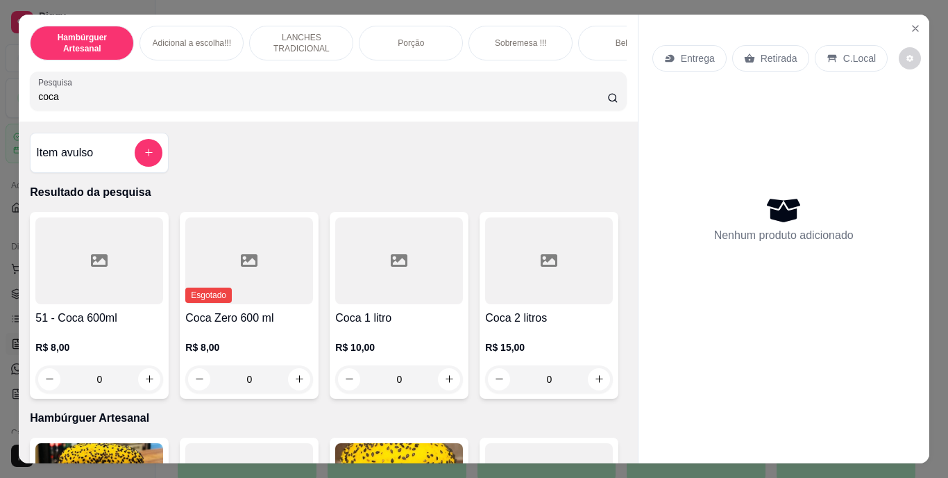 The height and width of the screenshot is (478, 948). Describe the element at coordinates (549, 347) in the screenshot. I see `p: R$ 15,00` at that location.